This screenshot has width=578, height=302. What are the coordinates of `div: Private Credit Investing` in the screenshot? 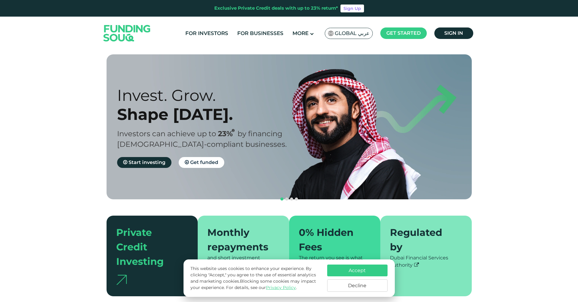 It's located at (148, 247).